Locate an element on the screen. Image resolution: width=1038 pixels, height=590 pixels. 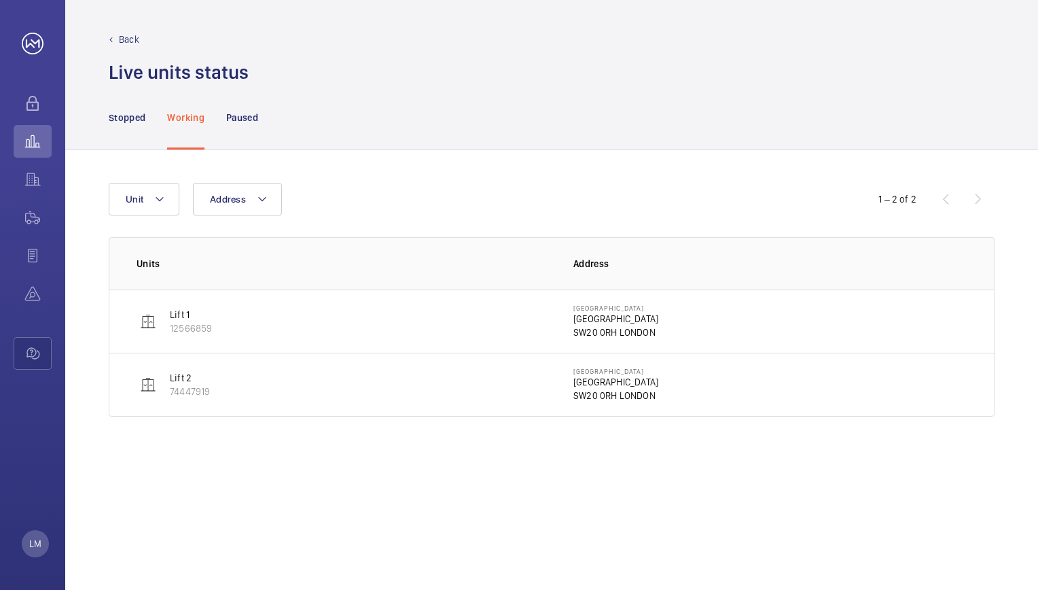
p: Stopped is located at coordinates (127, 118).